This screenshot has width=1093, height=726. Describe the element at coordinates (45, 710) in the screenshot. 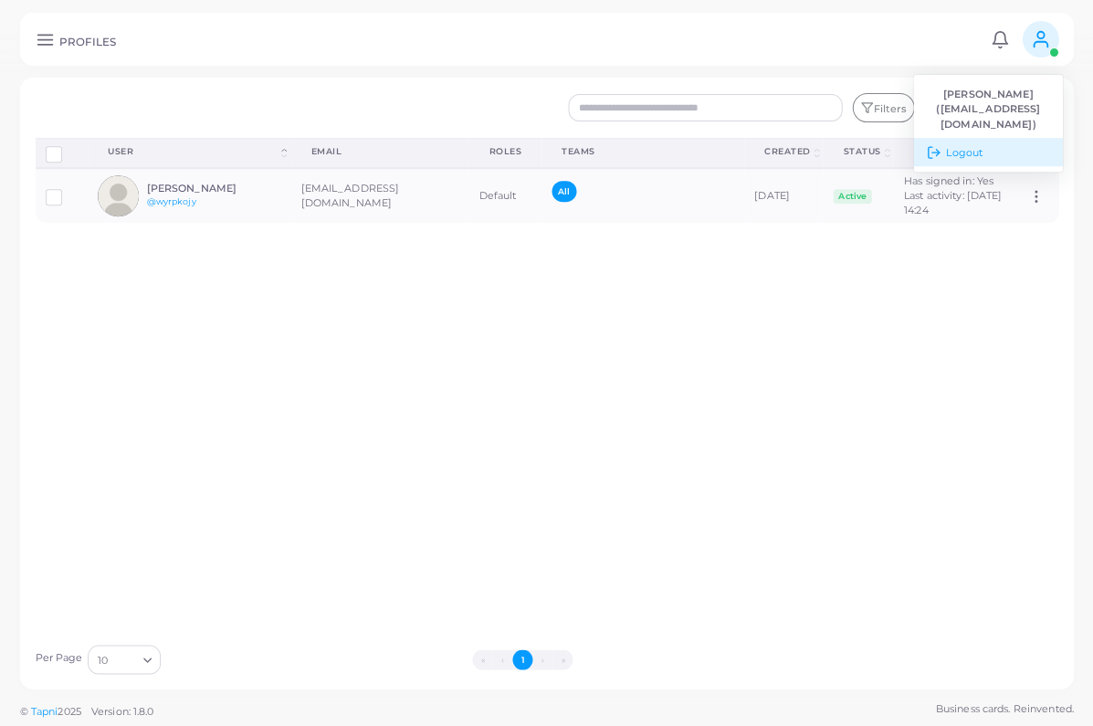

I see `a: Tapni` at that location.